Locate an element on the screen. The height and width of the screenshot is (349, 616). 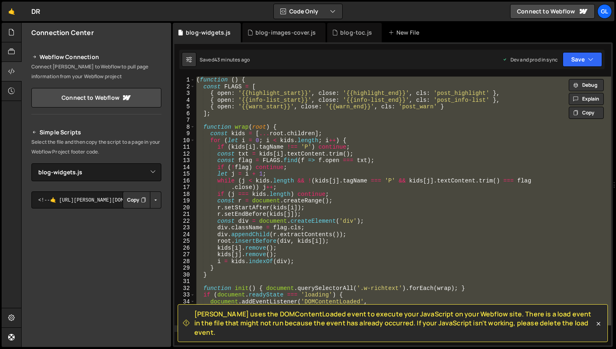
div: 33 is located at coordinates (185, 295).